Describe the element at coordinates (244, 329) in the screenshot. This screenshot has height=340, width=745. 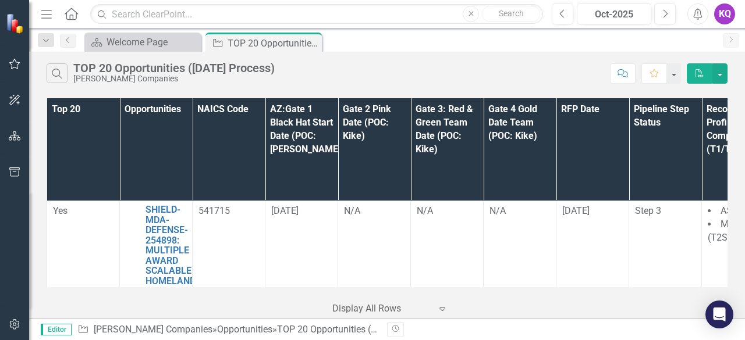
I see `a: Opportunities` at that location.